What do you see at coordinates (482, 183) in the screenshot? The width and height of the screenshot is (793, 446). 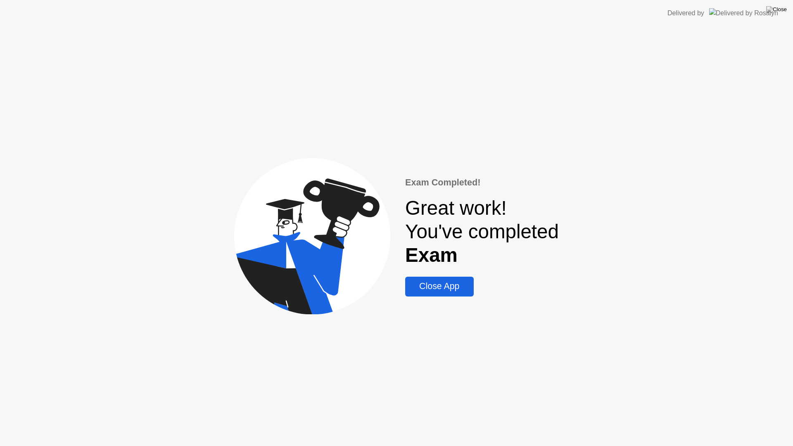 I see `div: Exam Completed!` at bounding box center [482, 183].